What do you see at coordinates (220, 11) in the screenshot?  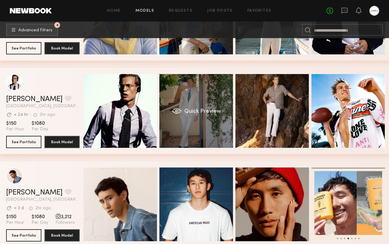 I see `a: Job Posts` at bounding box center [220, 11].